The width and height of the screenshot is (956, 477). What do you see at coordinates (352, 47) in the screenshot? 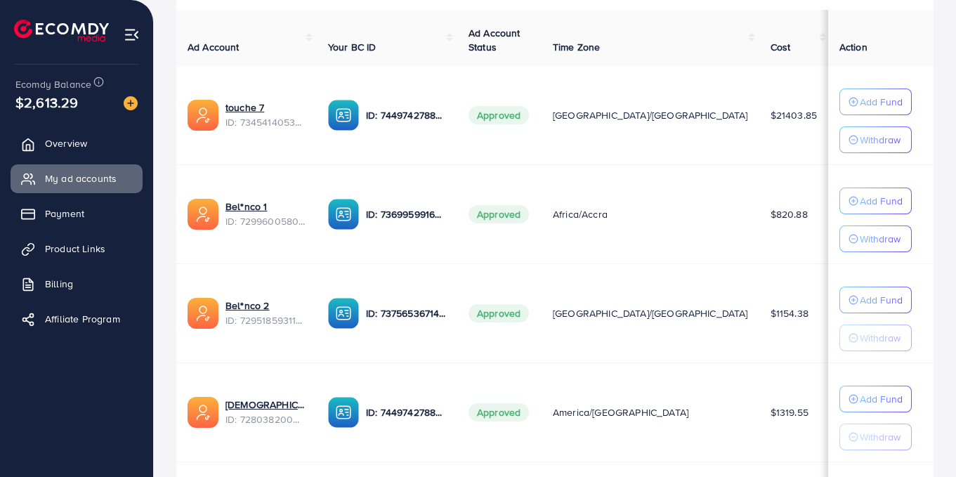
I see `span: Your BC ID` at bounding box center [352, 47].